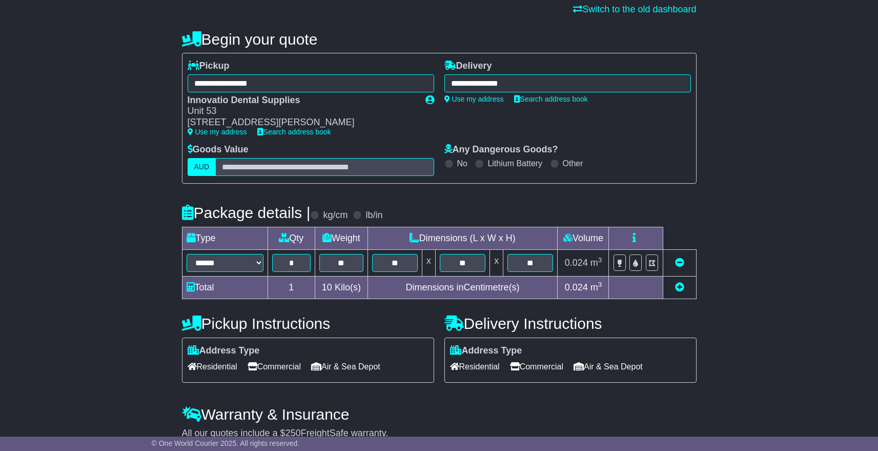 This screenshot has height=451, width=878. What do you see at coordinates (209, 66) in the screenshot?
I see `label: Pickup` at bounding box center [209, 66].